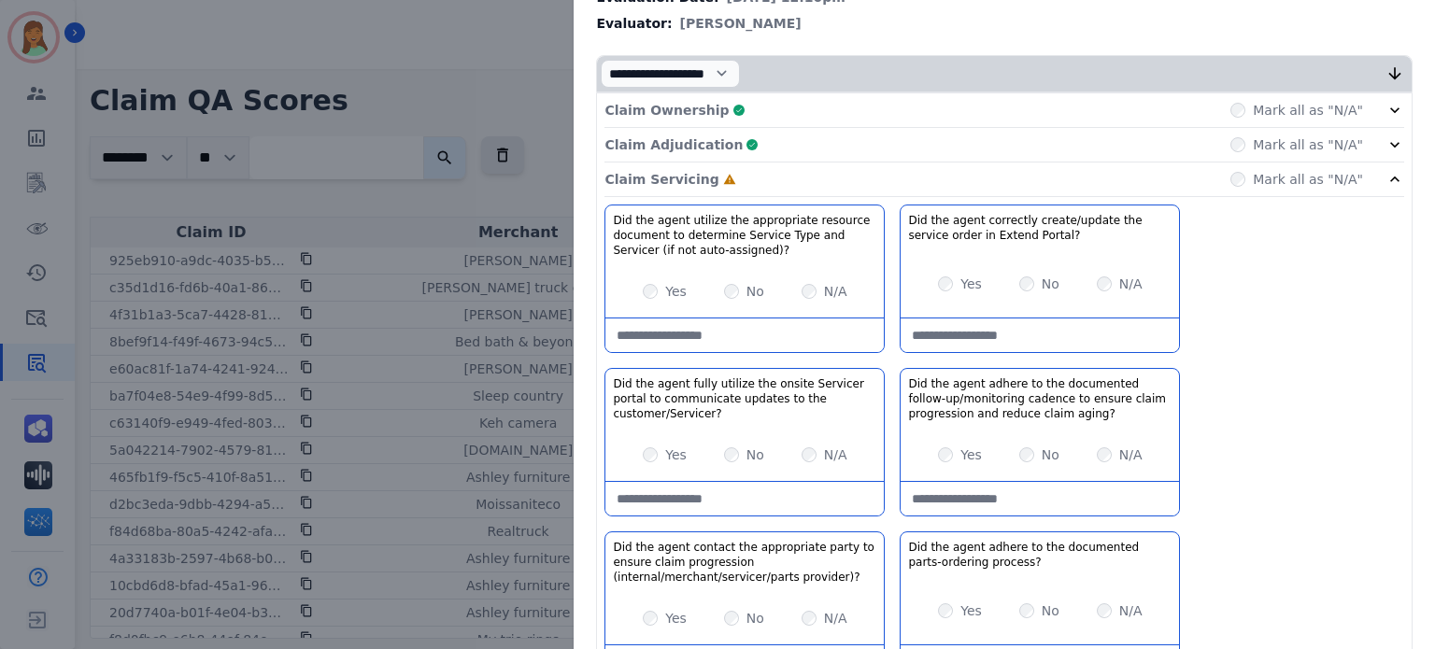 Image resolution: width=1435 pixels, height=649 pixels. Describe the element at coordinates (1040, 555) in the screenshot. I see `h3: Did the agent adhere to the documented parts-ordering process?` at that location.